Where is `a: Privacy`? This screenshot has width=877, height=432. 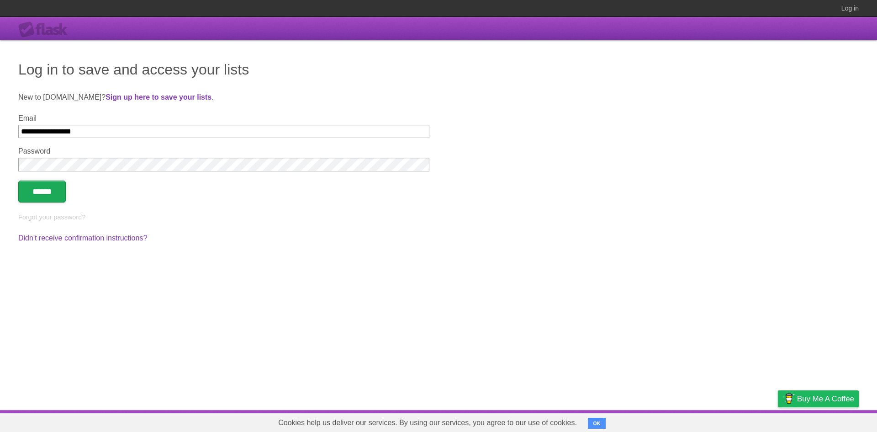
a: Privacy is located at coordinates (778, 421).